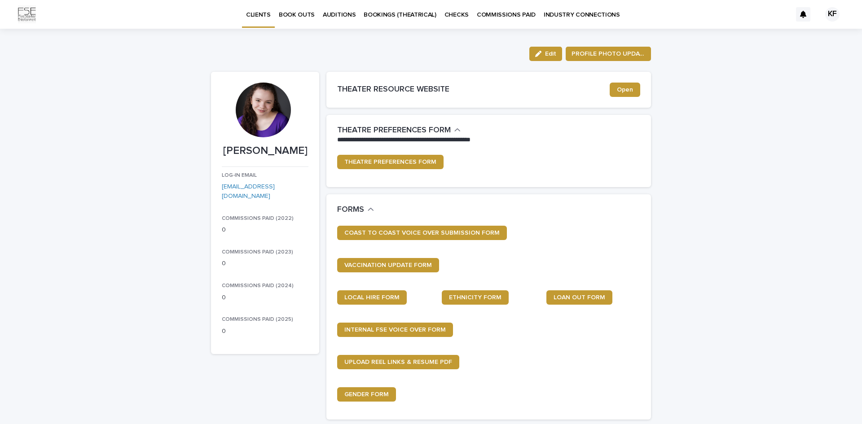  I want to click on span: VACCINATION UPDATE FORM, so click(388, 265).